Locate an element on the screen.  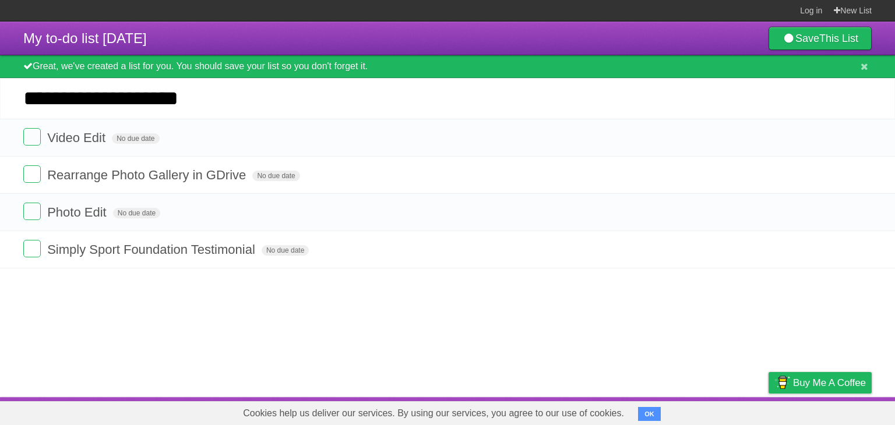
a: Buy me a coffee is located at coordinates (820, 383).